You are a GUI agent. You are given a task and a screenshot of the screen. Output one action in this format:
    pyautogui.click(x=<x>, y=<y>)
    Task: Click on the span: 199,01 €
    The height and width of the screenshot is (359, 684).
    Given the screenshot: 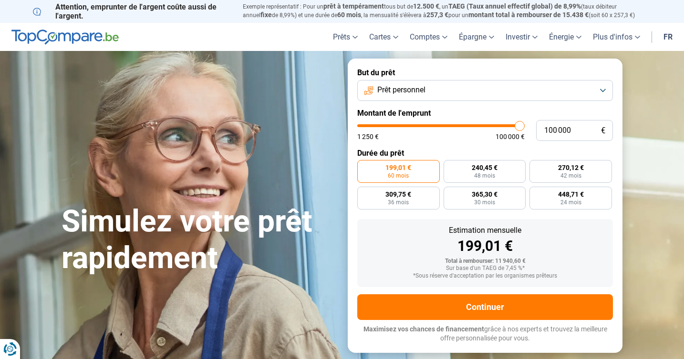 What is the action you would take?
    pyautogui.click(x=398, y=168)
    